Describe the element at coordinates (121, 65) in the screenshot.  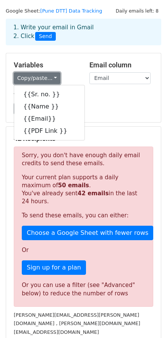
I see `h5: Email column` at that location.